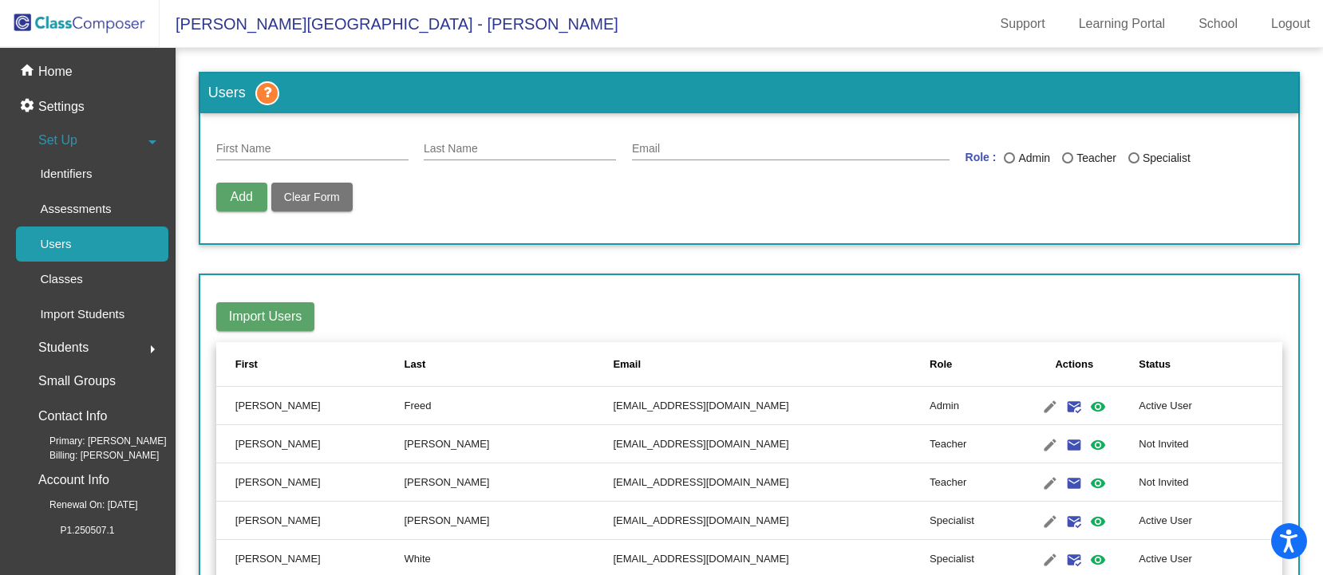 This screenshot has width=1323, height=575. I want to click on a: Support, so click(1023, 24).